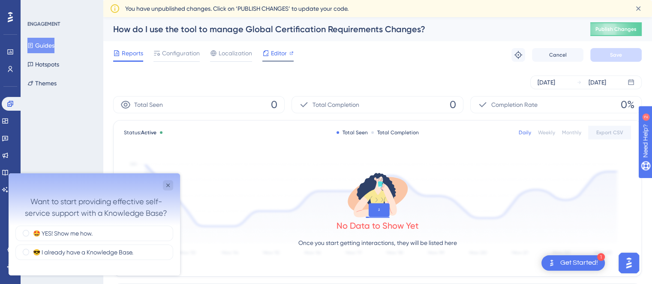  I want to click on span: Total Completion, so click(336, 105).